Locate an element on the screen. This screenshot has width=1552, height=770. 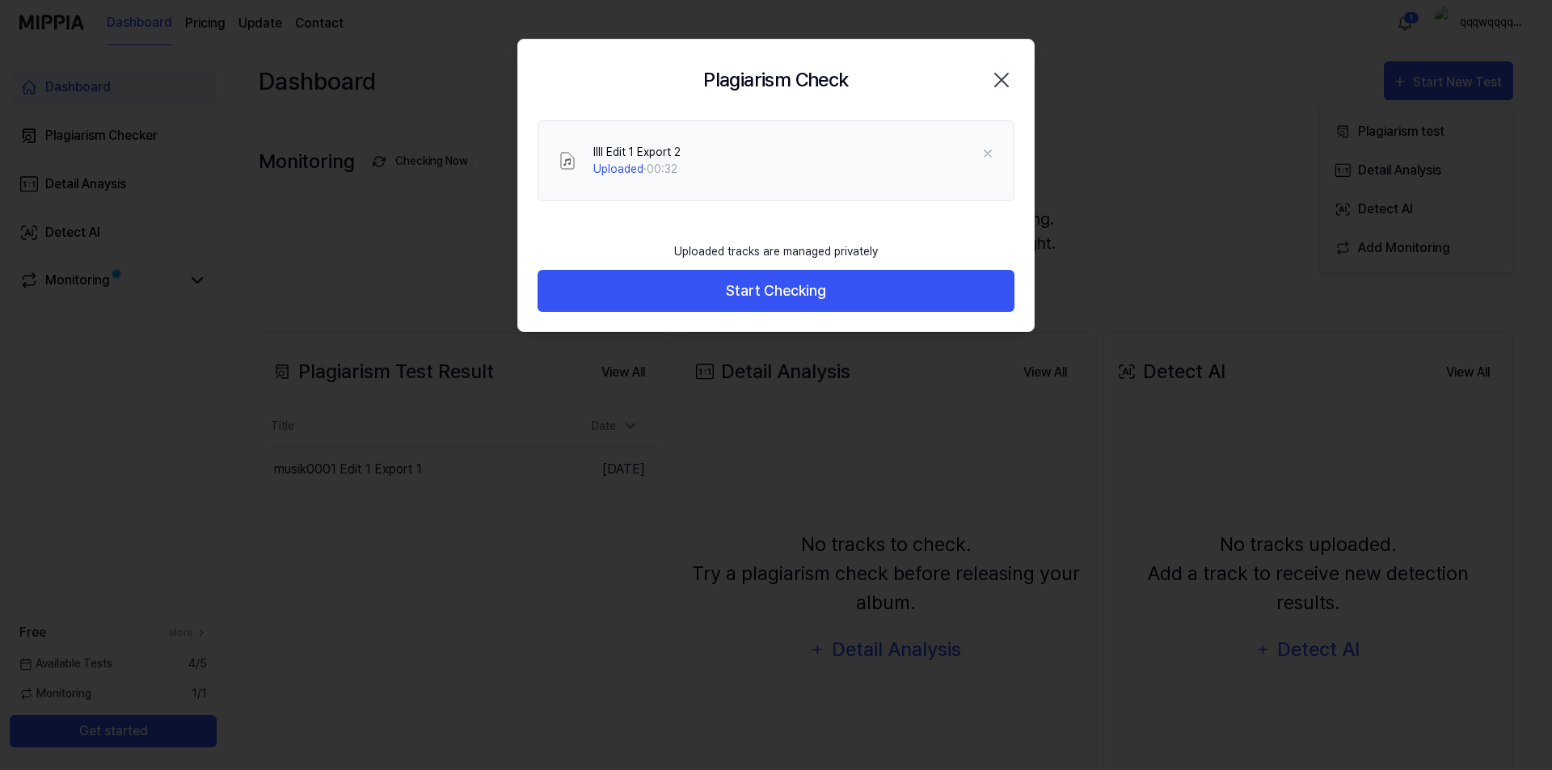
div: llll Edit 1 Export 2 is located at coordinates (637, 152).